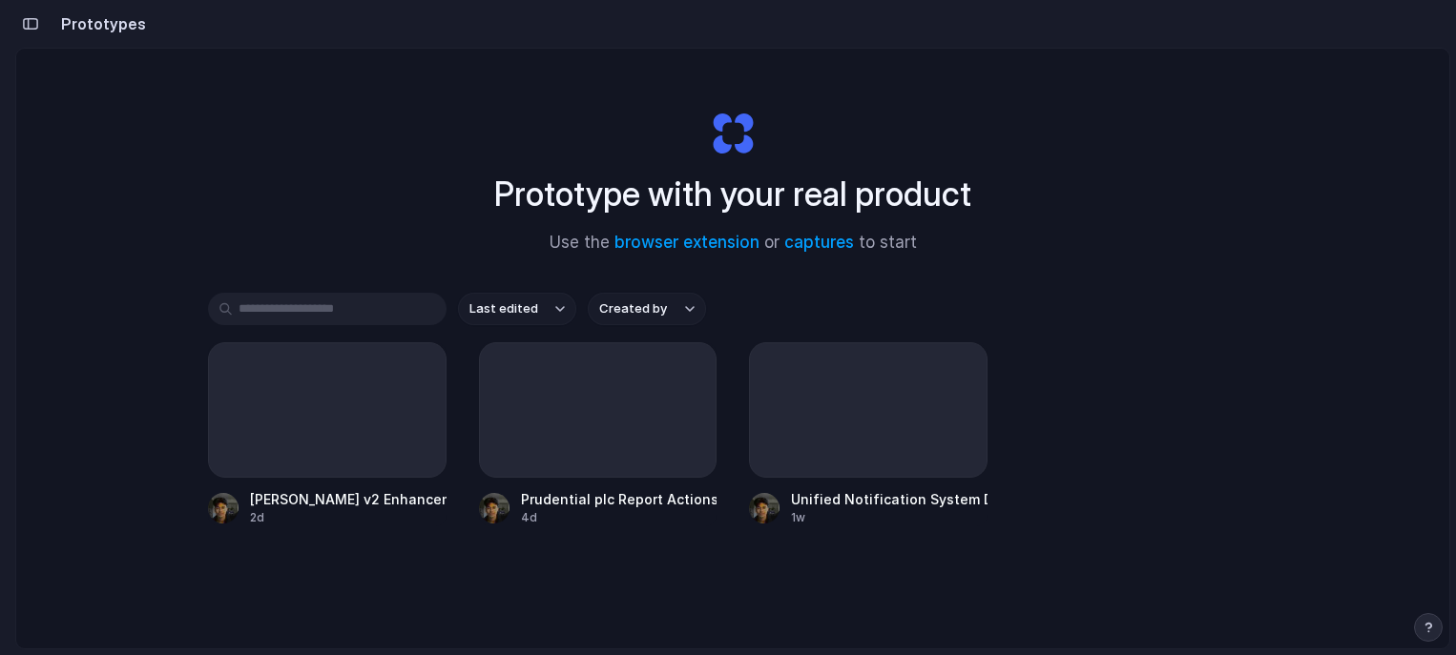 This screenshot has width=1456, height=655. Describe the element at coordinates (99, 24) in the screenshot. I see `h2: Prototypes` at that location.